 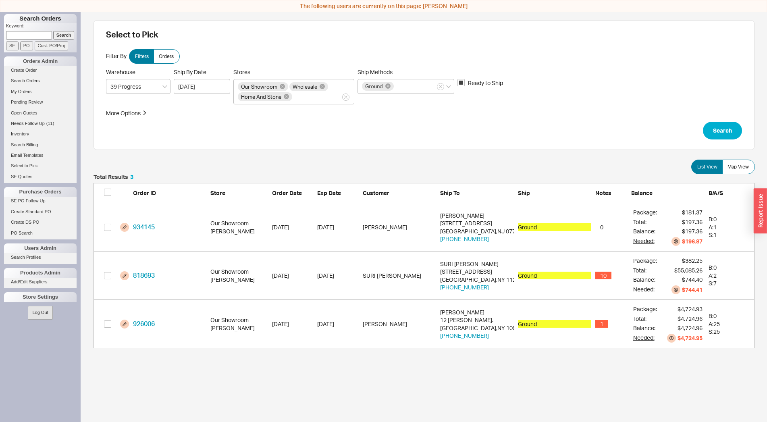 What do you see at coordinates (729, 276) in the screenshot?
I see `div: A: 2` at bounding box center [729, 276].